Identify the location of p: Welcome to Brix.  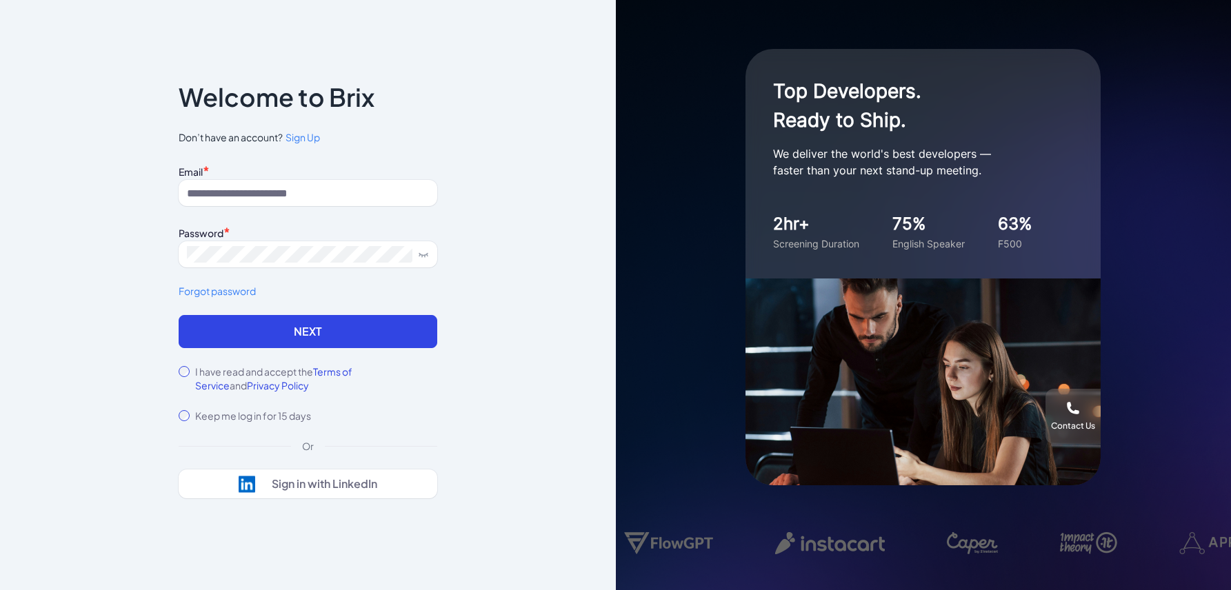
(276, 97).